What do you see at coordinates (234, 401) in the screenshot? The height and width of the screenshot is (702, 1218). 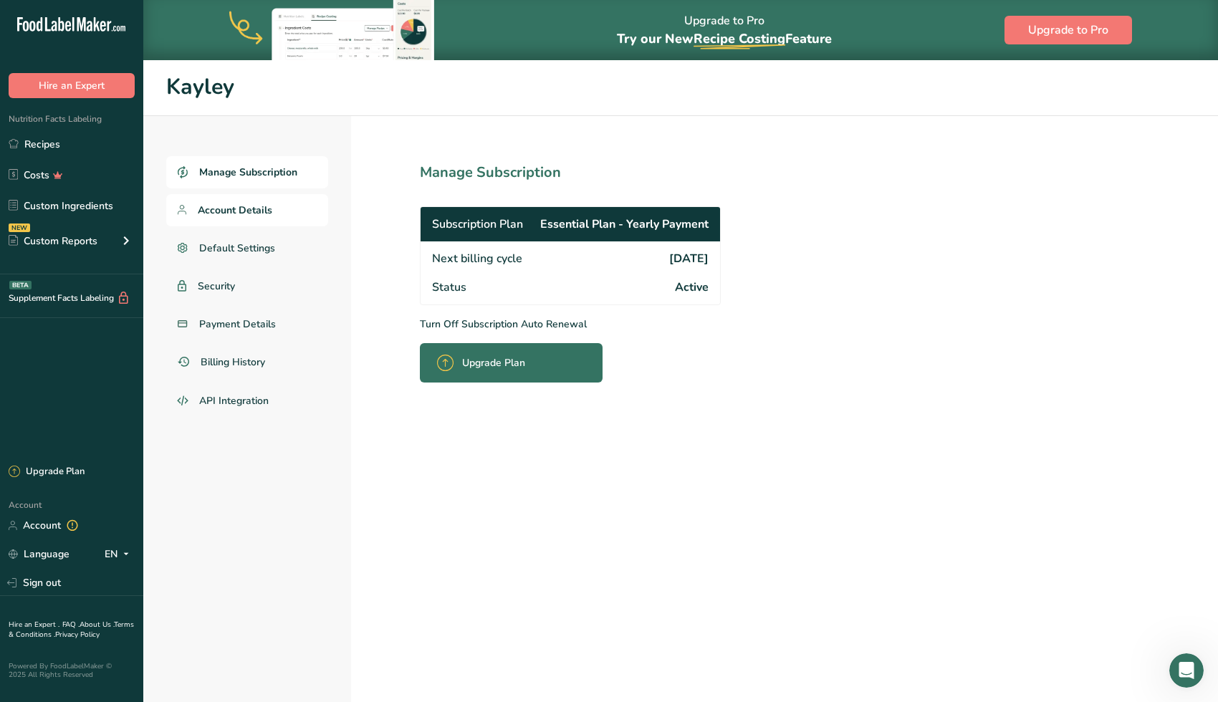 I see `span: API Integration` at bounding box center [234, 401].